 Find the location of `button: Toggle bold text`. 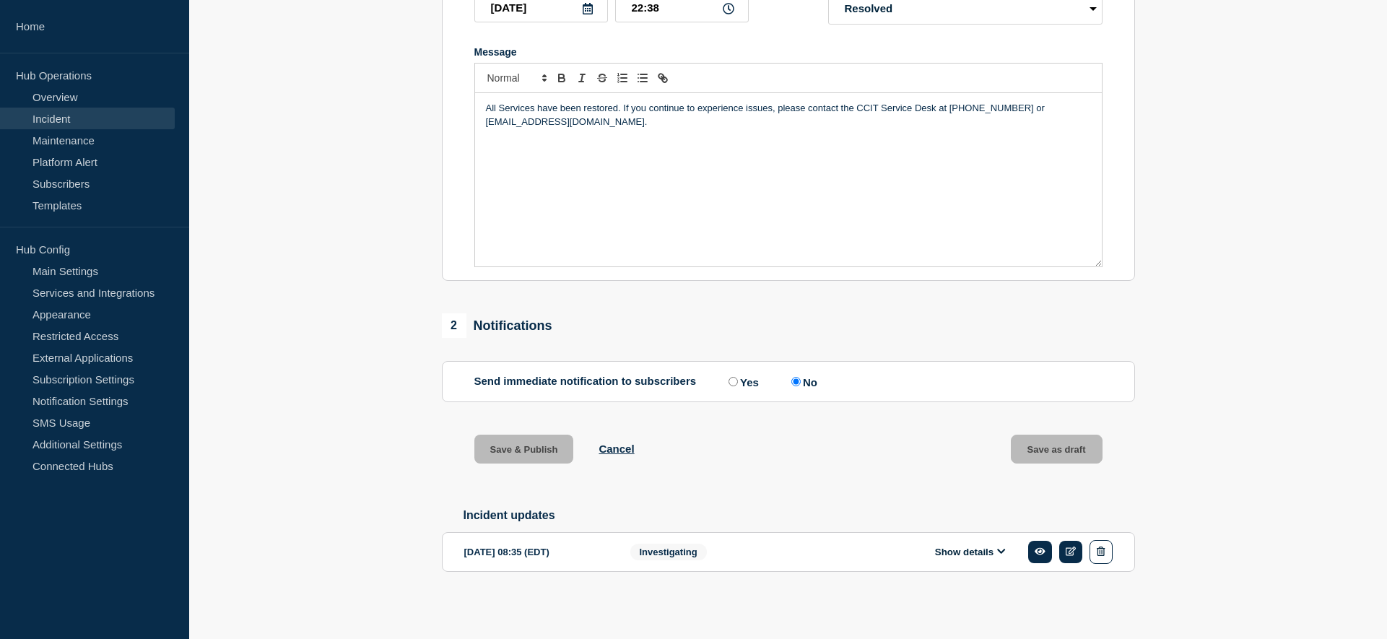

button: Toggle bold text is located at coordinates (562, 78).